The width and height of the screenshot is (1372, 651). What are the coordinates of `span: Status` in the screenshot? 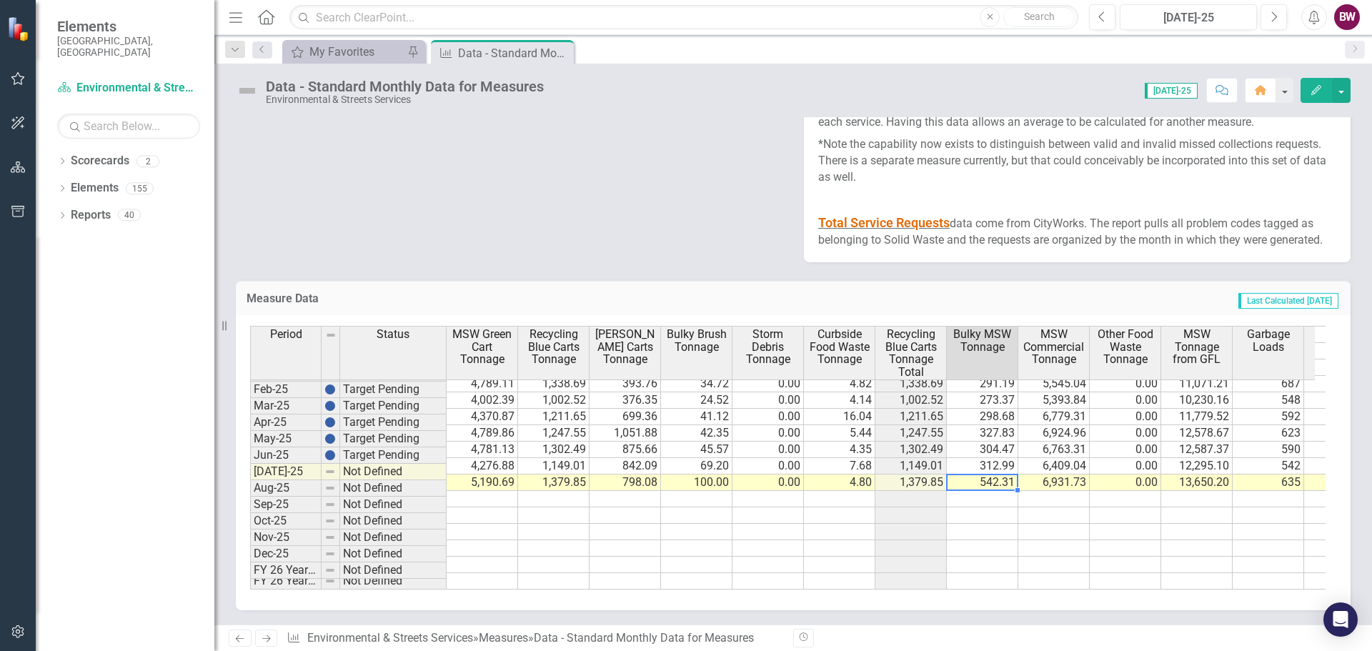 It's located at (393, 334).